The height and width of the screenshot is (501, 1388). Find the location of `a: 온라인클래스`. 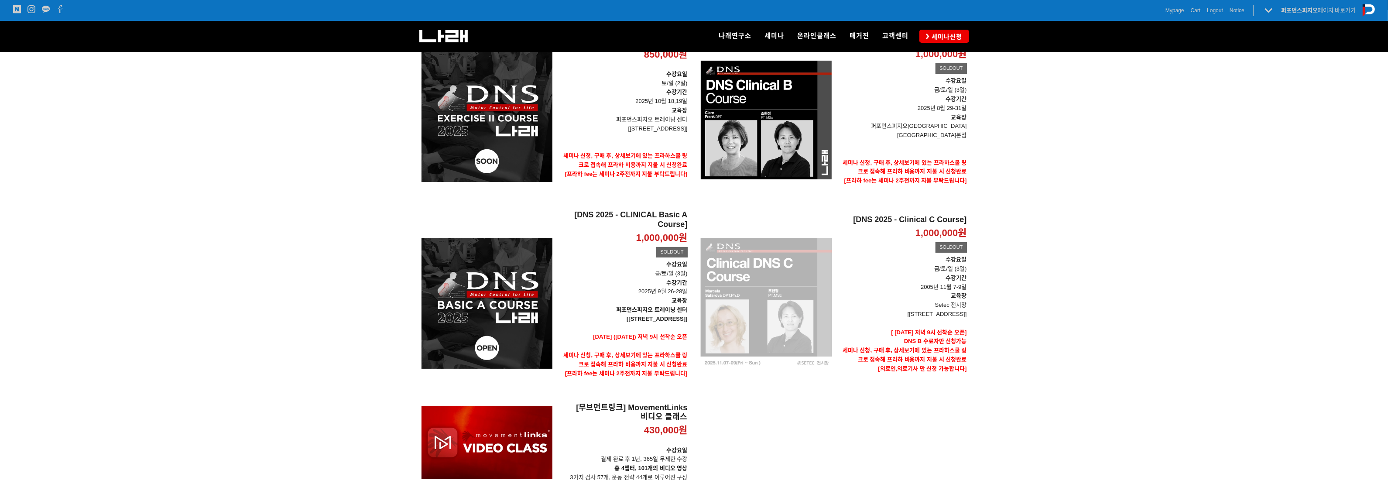

a: 온라인클래스 is located at coordinates (817, 36).